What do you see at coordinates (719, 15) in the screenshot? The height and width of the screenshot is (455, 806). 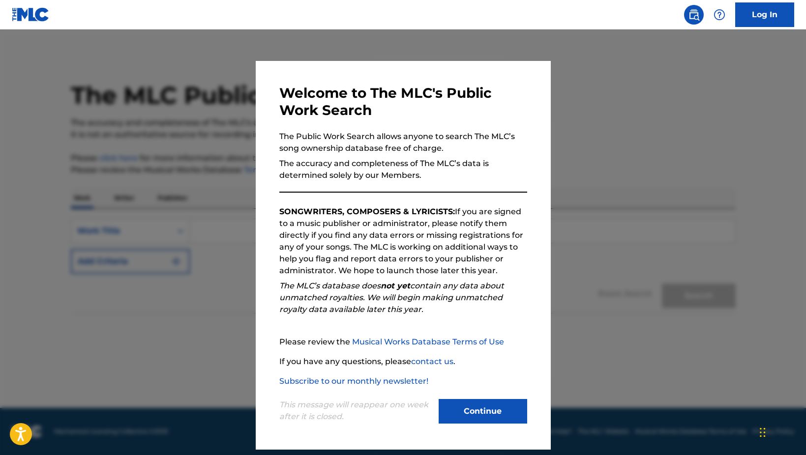 I see `div: Help` at bounding box center [719, 15].